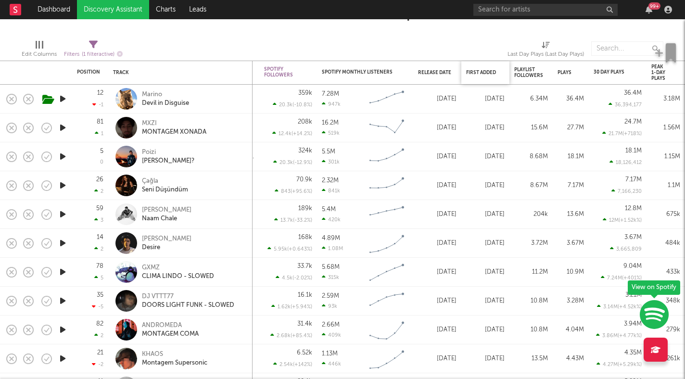  What do you see at coordinates (292, 364) in the screenshot?
I see `div: 2.54k ( +142 % )` at bounding box center [292, 364].